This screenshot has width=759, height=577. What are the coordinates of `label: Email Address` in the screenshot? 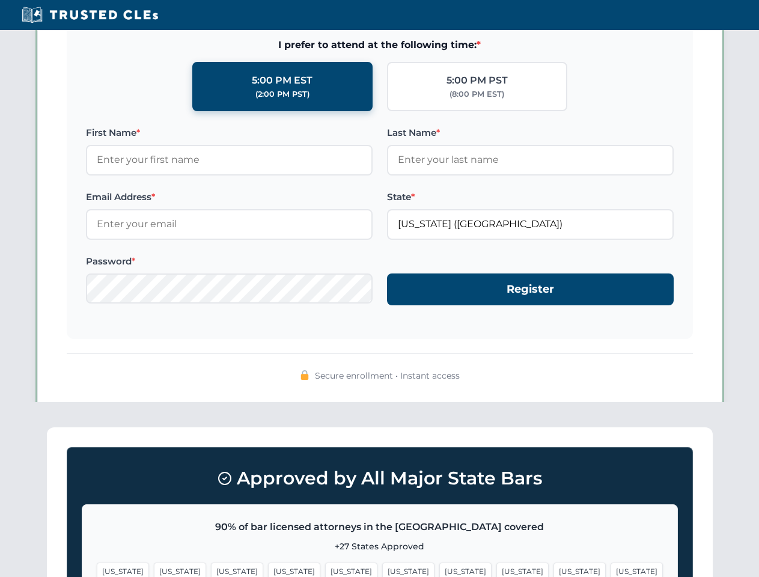 It's located at (229, 197).